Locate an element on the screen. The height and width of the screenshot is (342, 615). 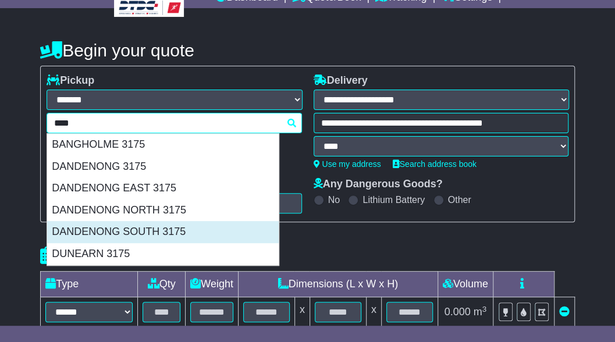
label: Any Dangerous Goods? is located at coordinates (378, 185).